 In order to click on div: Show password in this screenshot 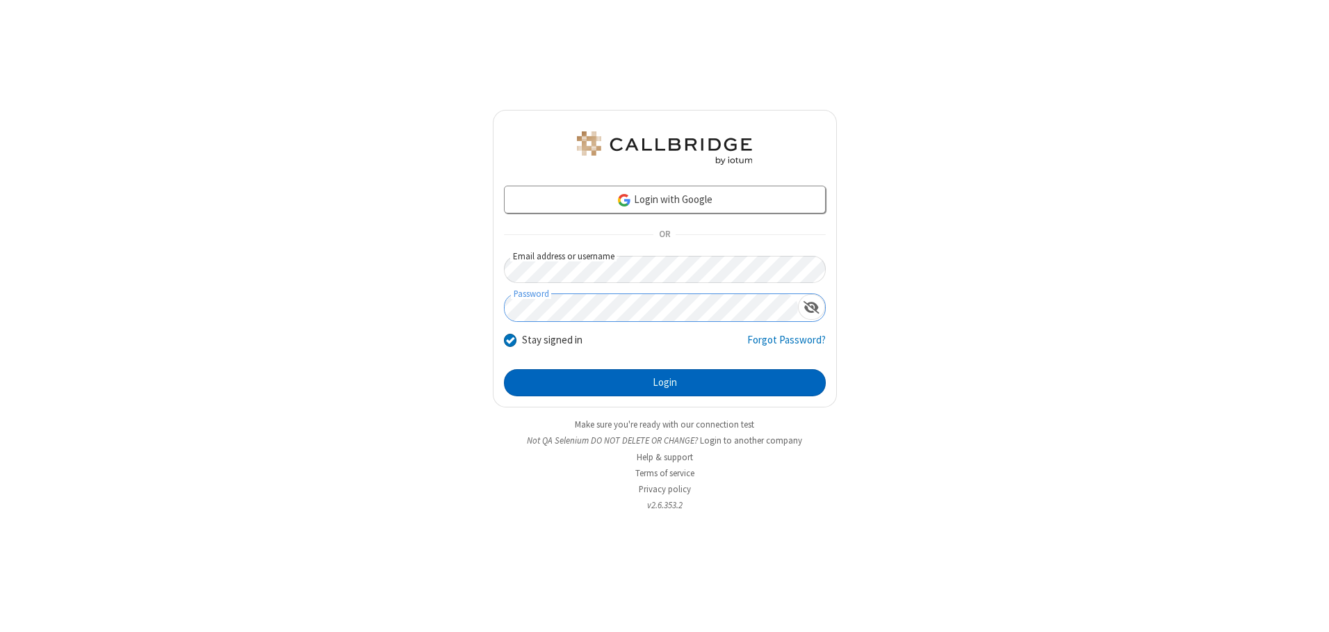, I will do `click(811, 307)`.